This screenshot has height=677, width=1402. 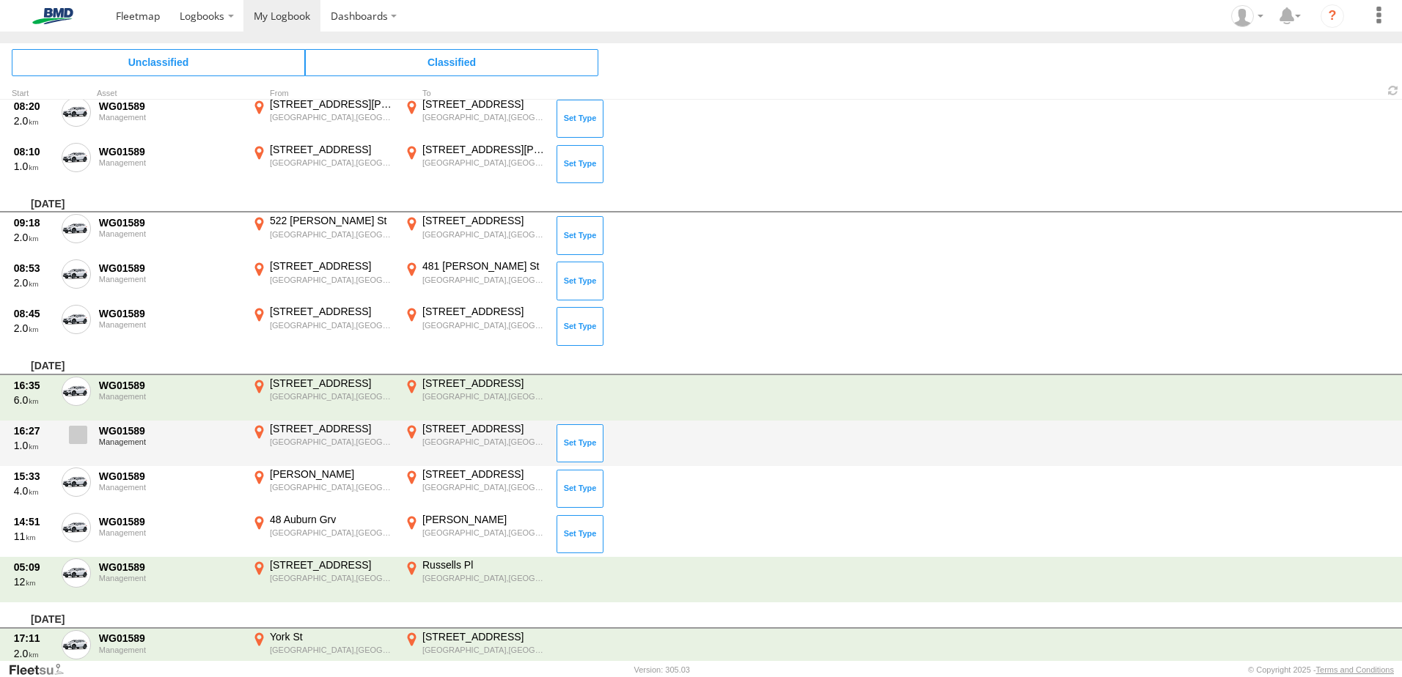 I want to click on span: Refresh, so click(x=1393, y=90).